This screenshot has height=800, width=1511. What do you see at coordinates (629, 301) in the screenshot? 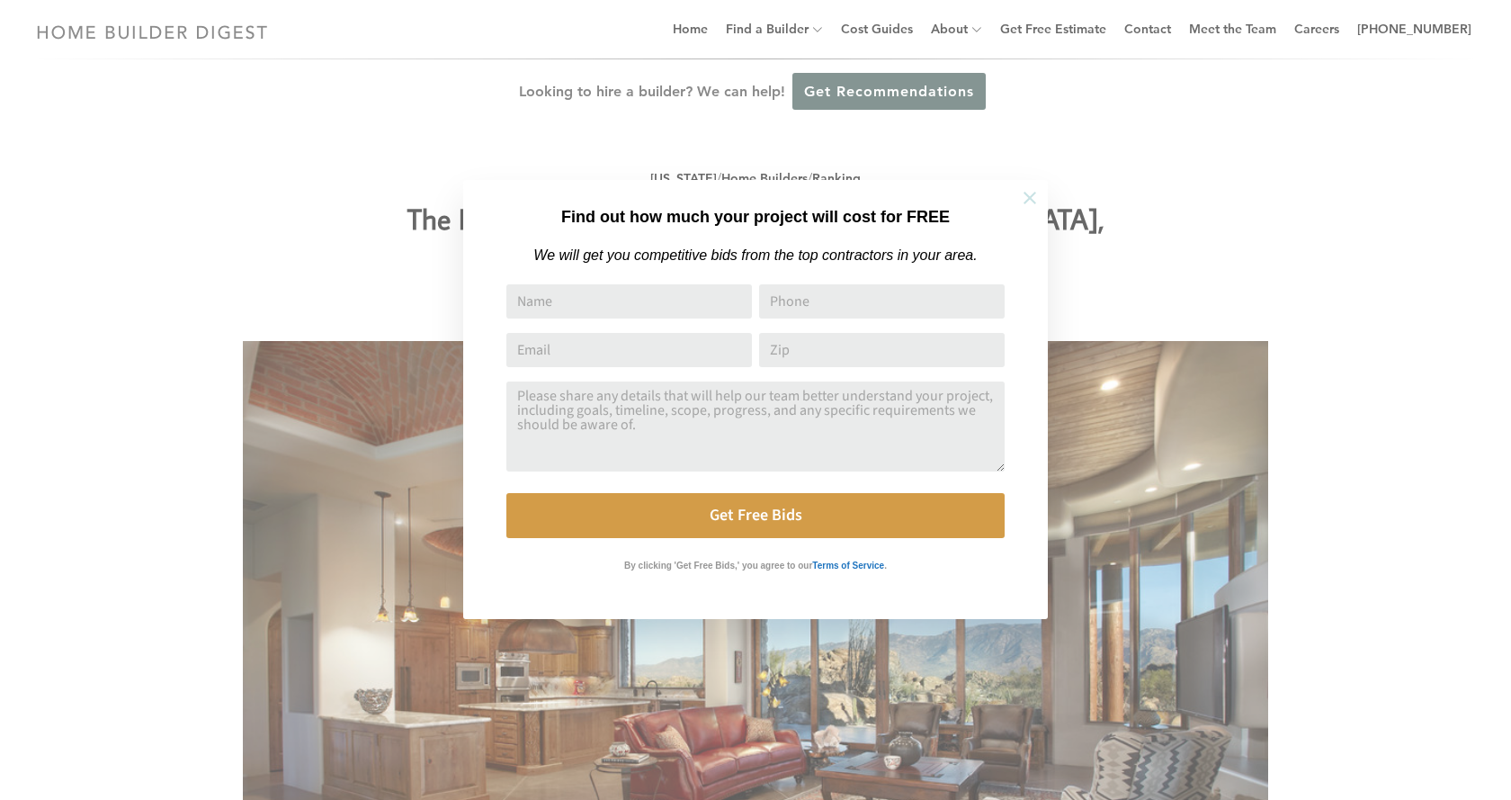
I see `input: Name` at bounding box center [629, 301].